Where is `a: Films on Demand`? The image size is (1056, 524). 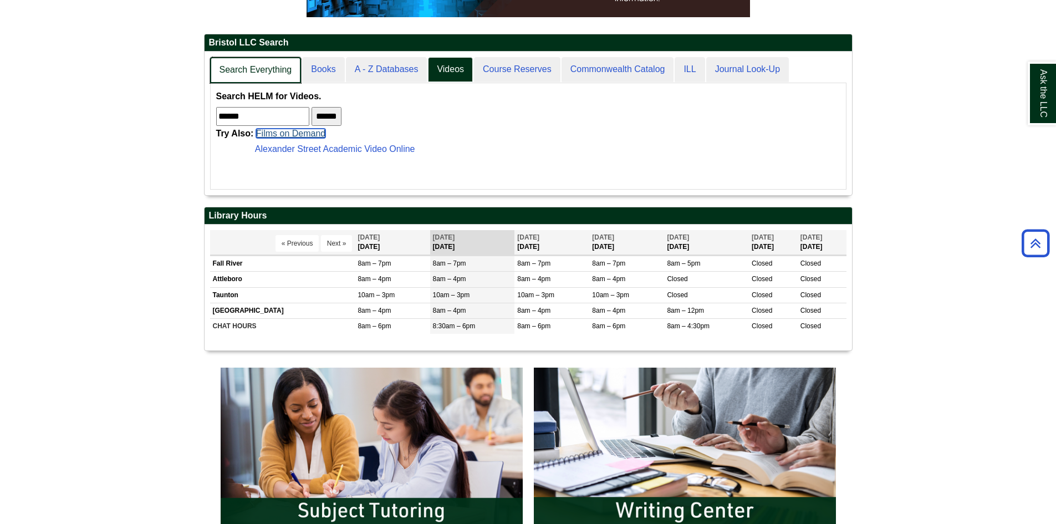
a: Films on Demand is located at coordinates (290, 133).